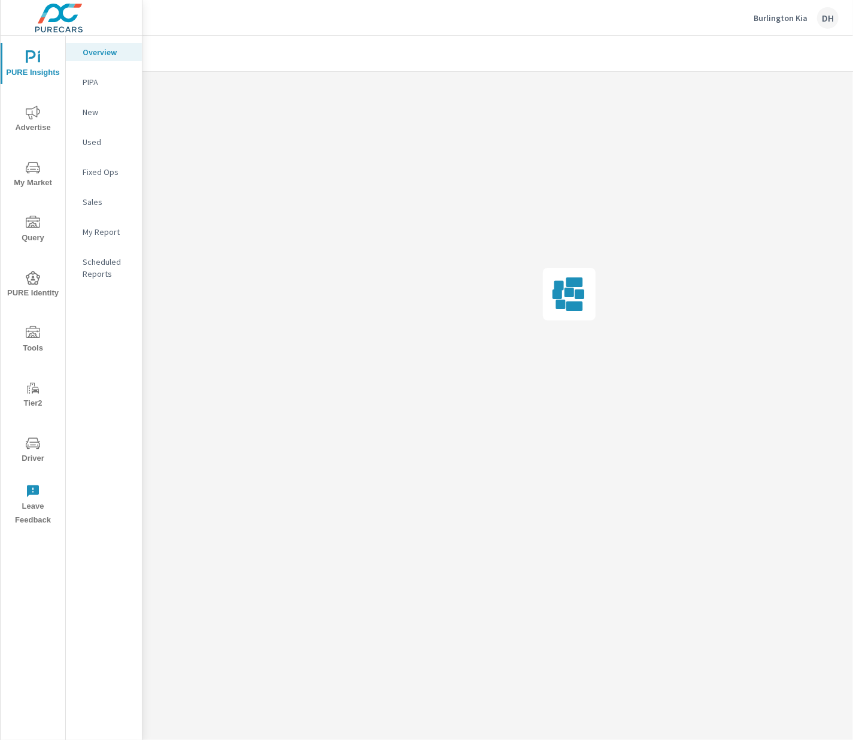 The image size is (853, 740). Describe the element at coordinates (107, 202) in the screenshot. I see `p: Sales` at that location.